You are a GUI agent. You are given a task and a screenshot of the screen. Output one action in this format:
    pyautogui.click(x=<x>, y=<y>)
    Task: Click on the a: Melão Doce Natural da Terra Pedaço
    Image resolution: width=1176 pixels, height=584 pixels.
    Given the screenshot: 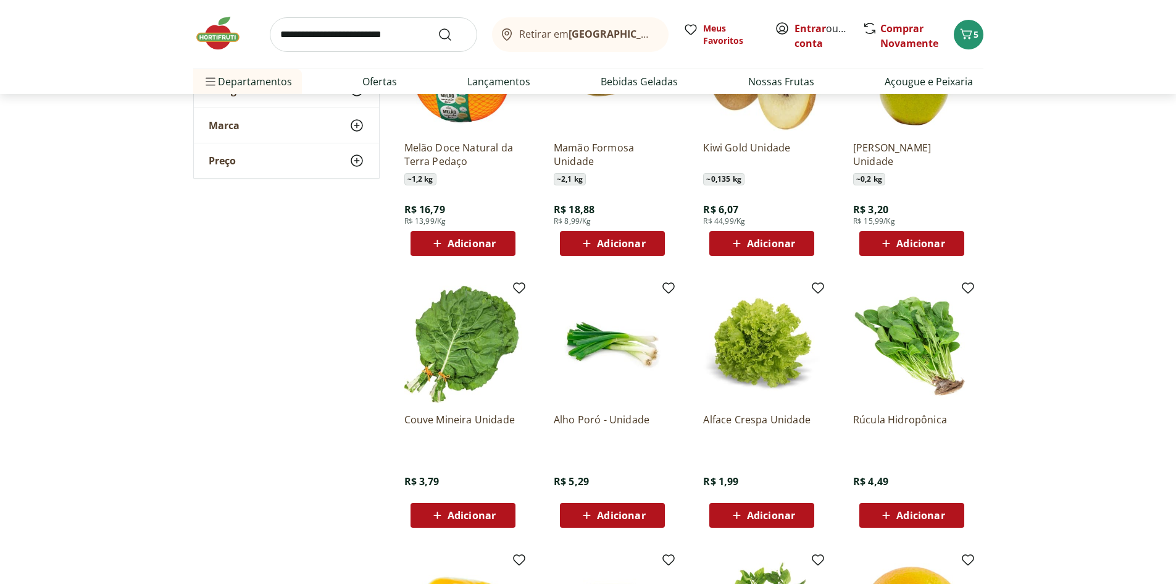 What is the action you would take?
    pyautogui.click(x=463, y=154)
    